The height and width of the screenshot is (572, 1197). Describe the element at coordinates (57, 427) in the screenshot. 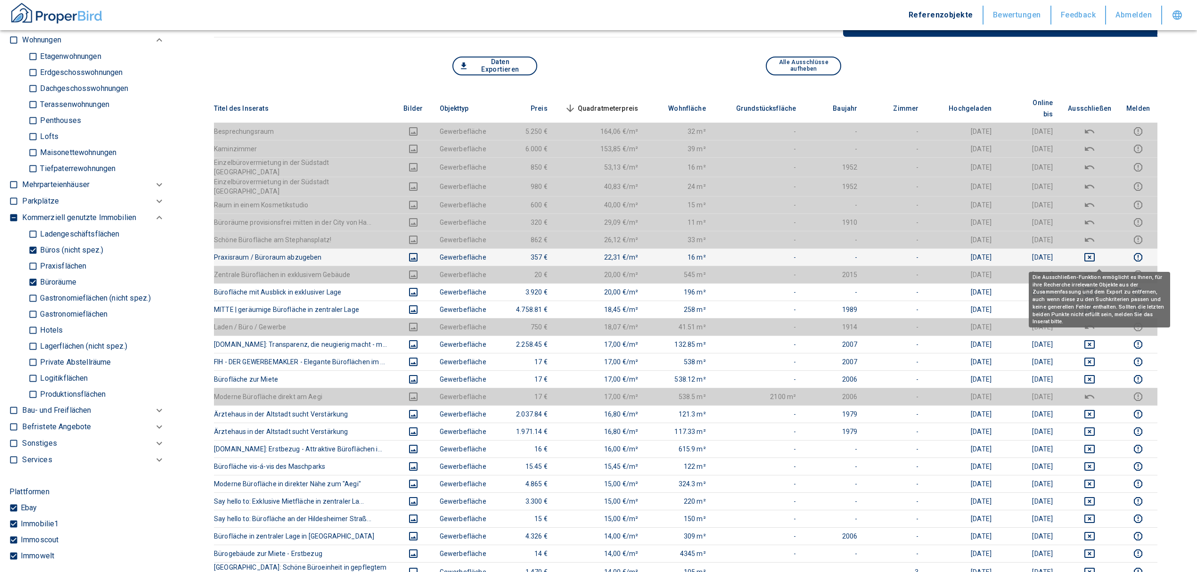

I see `p: Befristete Angebote` at that location.